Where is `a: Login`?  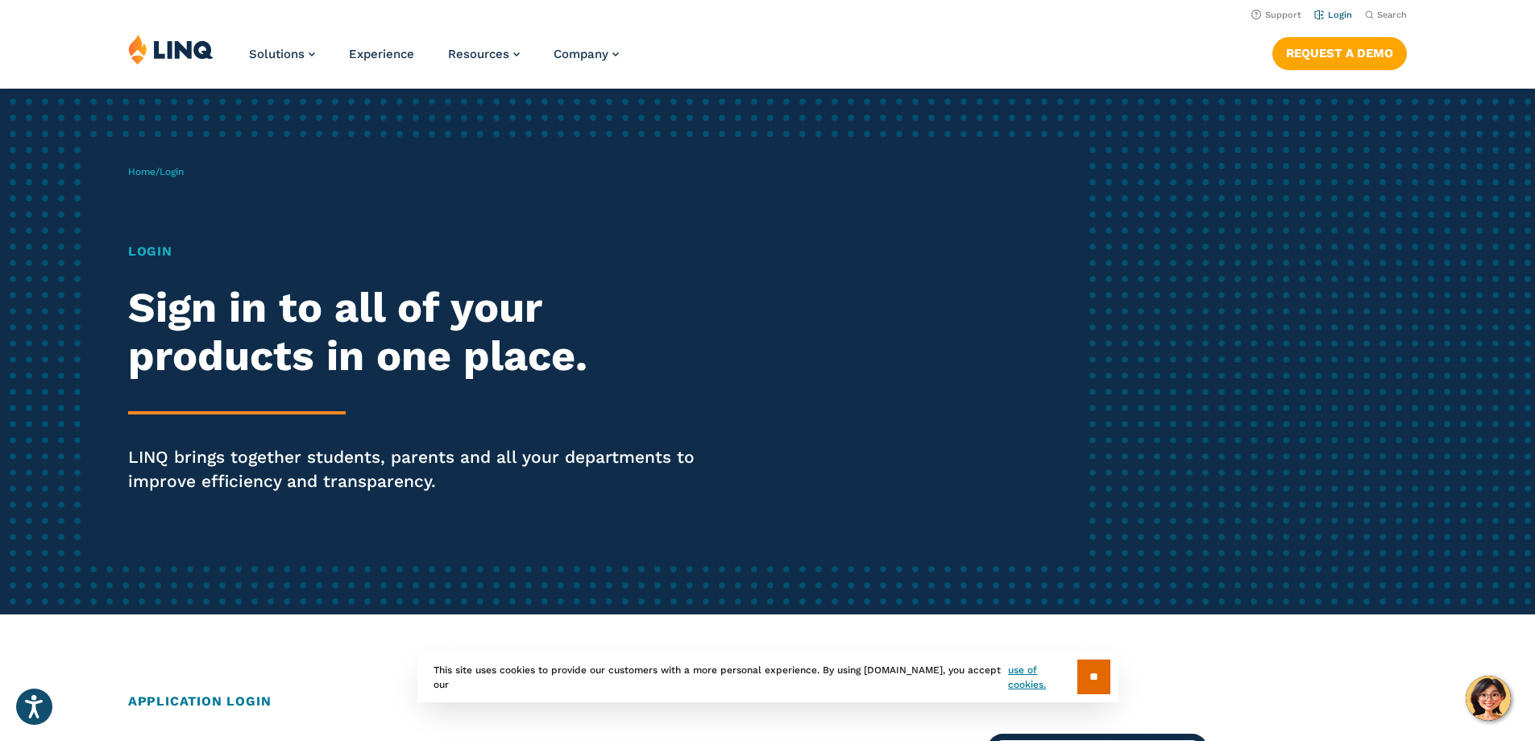
a: Login is located at coordinates (1333, 15).